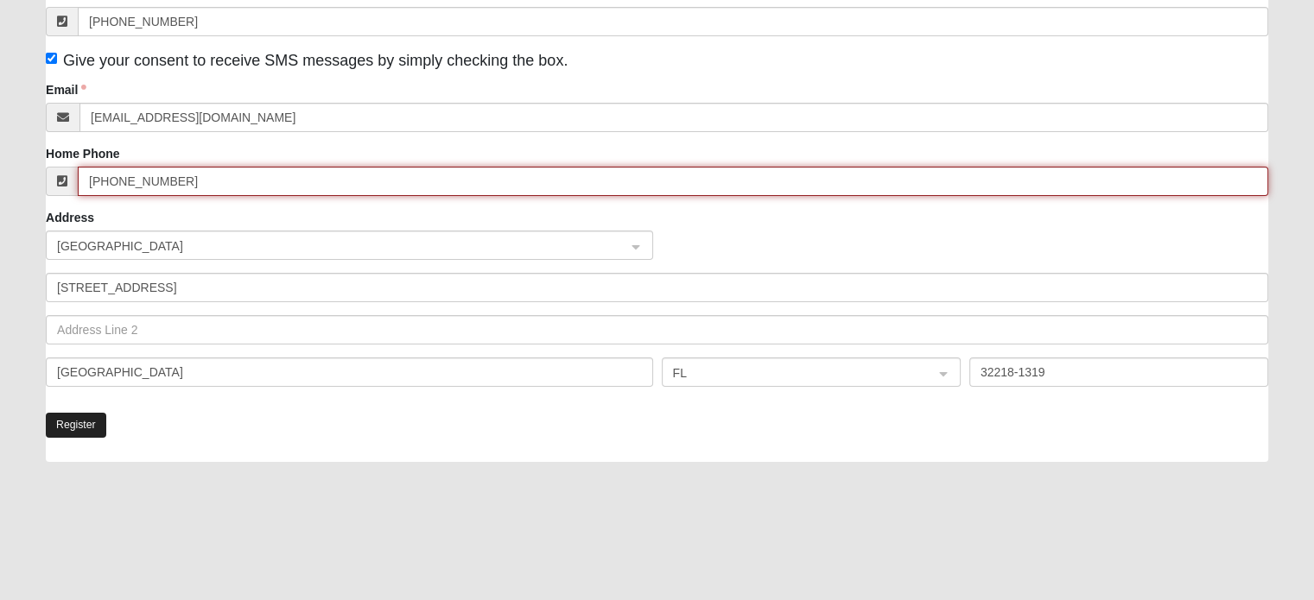  Describe the element at coordinates (83, 154) in the screenshot. I see `label: Home Phone` at that location.